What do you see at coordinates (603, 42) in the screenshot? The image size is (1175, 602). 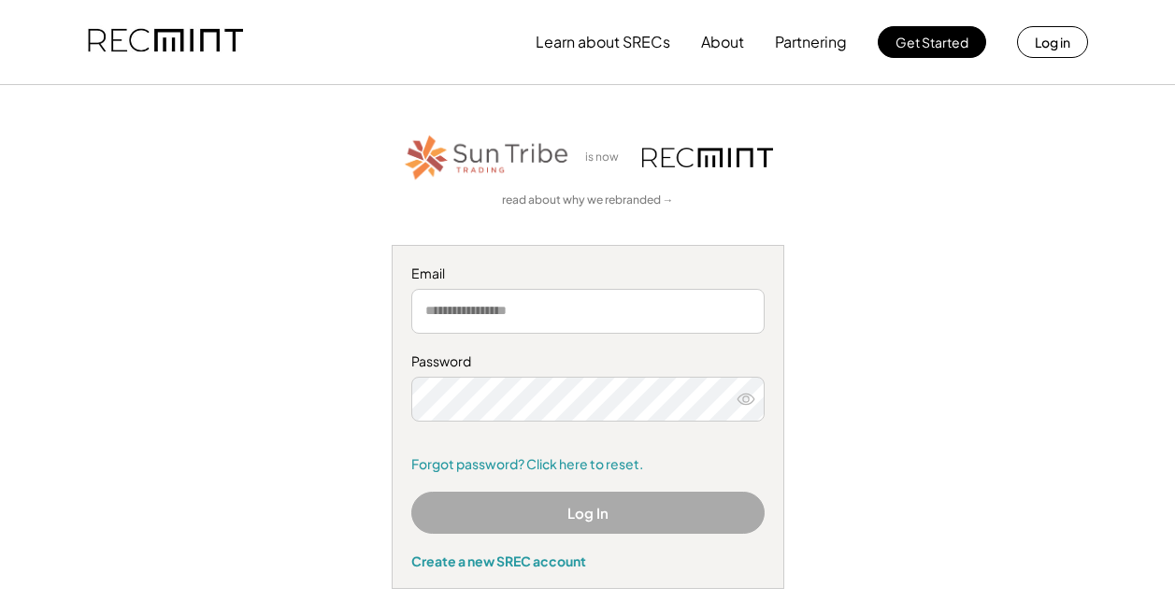 I see `button: Learn about SRECs` at bounding box center [603, 42].